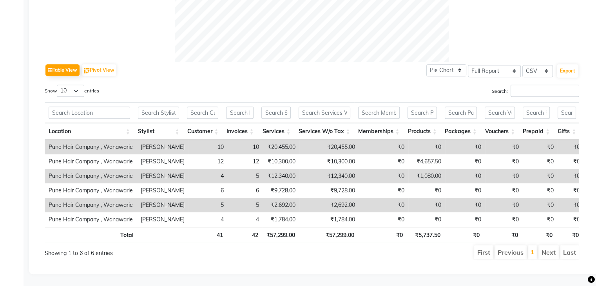 This screenshot has height=286, width=596. I want to click on input: Search Services W/o Tax, so click(324, 112).